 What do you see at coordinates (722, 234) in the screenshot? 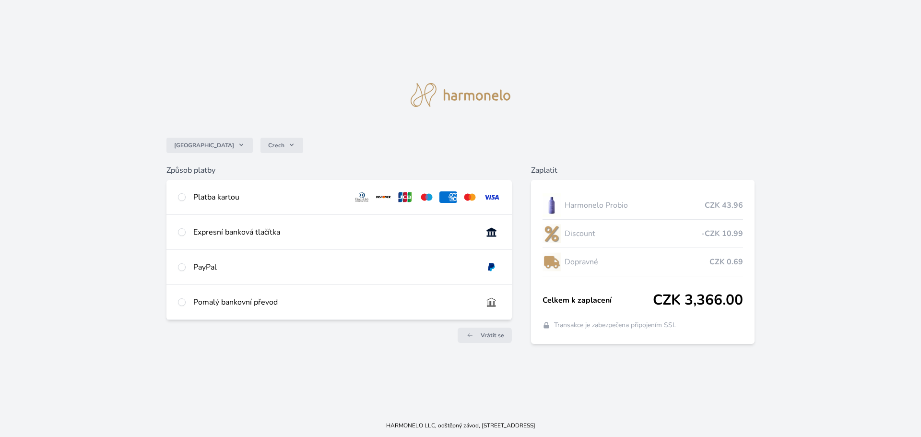
I see `span: -CZK 10.99` at bounding box center [722, 234].